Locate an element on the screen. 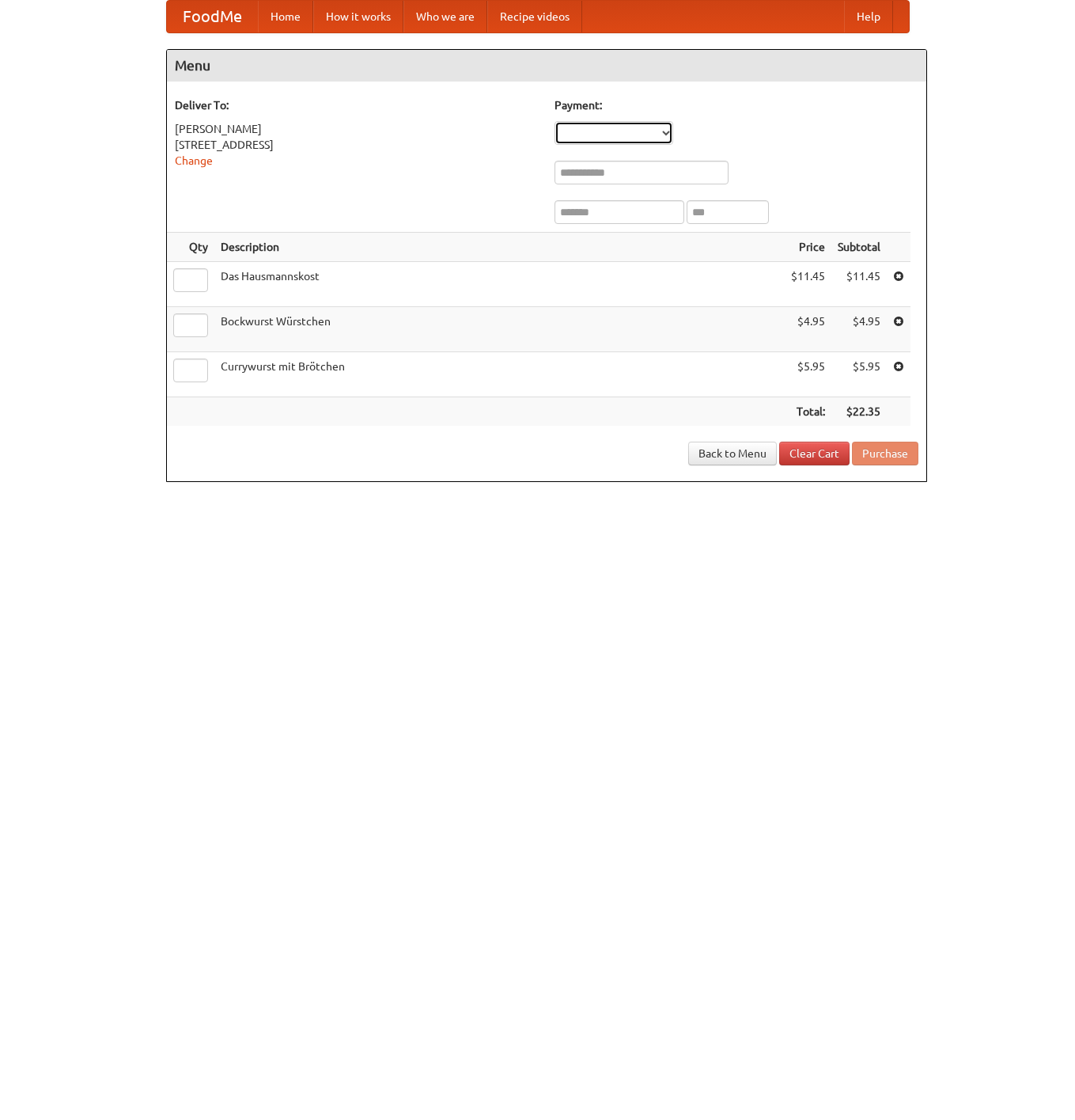 This screenshot has height=1120, width=1075. h5: Payment: is located at coordinates (737, 105).